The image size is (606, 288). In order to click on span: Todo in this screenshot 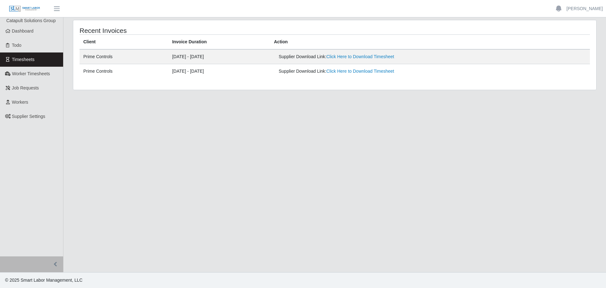, I will do `click(17, 45)`.